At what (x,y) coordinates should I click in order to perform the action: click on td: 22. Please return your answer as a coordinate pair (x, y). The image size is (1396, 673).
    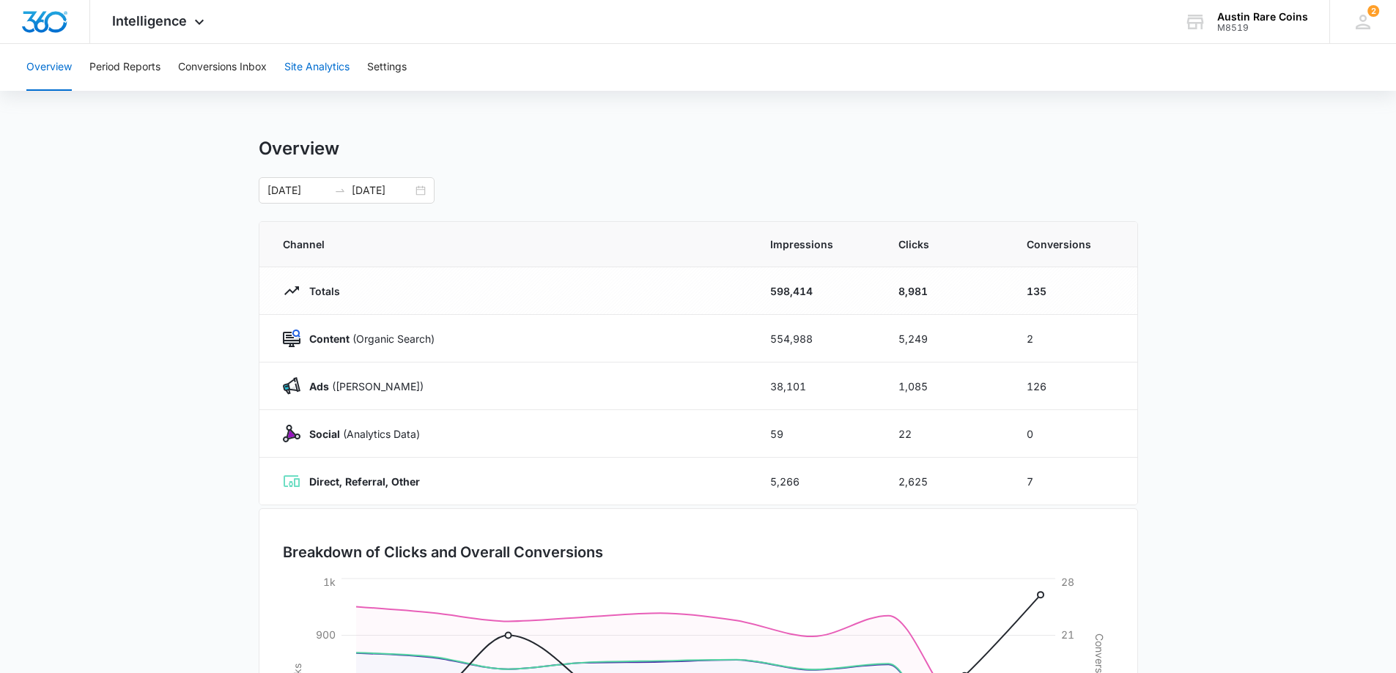
    Looking at the image, I should click on (945, 434).